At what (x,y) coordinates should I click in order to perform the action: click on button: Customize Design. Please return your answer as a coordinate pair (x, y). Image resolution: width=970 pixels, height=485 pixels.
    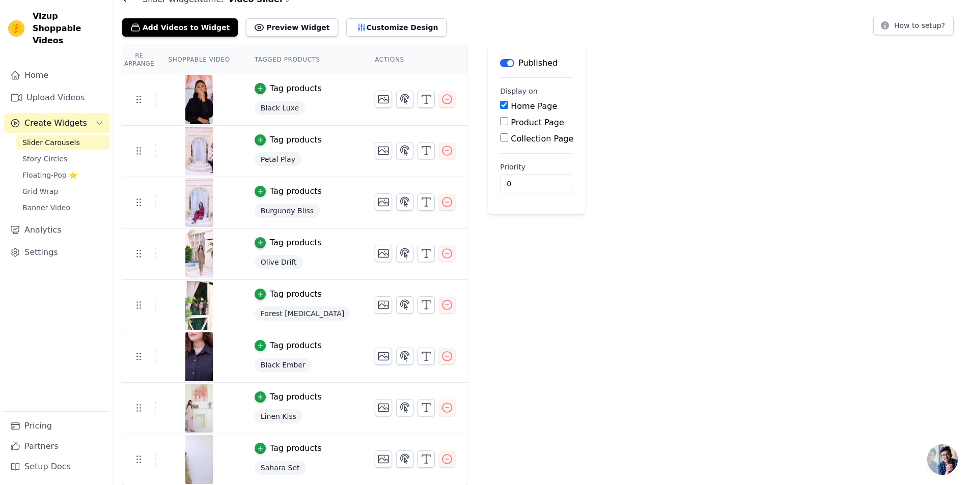
    Looking at the image, I should click on (396, 27).